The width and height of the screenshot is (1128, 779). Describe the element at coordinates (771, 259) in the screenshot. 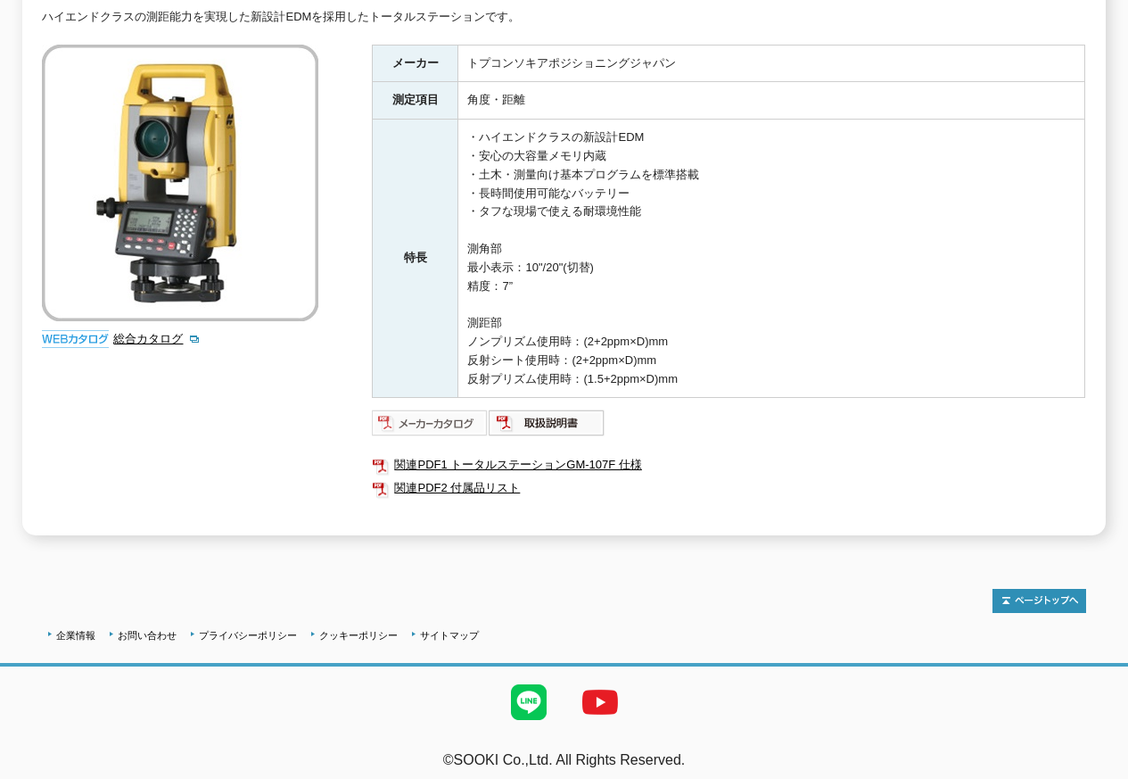

I see `td: ・ハイエンドクラスの新設計EDM ・安心の大容量メモリ内蔵 ・土木・測量向け基本プログラムを標準搭載 ・長時間使用可能なバッテリー ・タフな現場で使える耐環境性能 測角部 最小表示：10"/20...` at that location.